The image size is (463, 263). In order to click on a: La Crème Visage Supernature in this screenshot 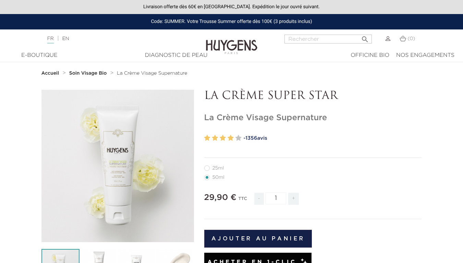, I will do `click(152, 73)`.